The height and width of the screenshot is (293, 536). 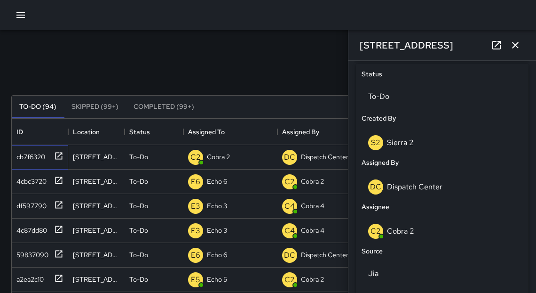 What do you see at coordinates (96, 206) in the screenshot?
I see `div: 146 Grand Avenue` at bounding box center [96, 206].